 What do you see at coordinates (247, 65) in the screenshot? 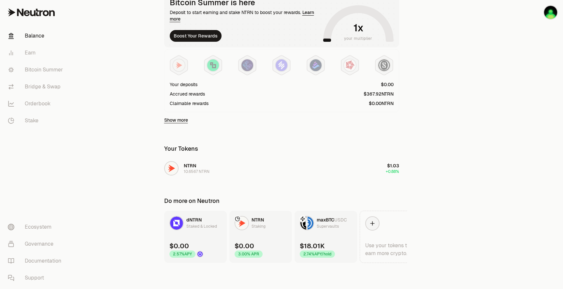
I see `img: EtherFi Points` at bounding box center [247, 65].